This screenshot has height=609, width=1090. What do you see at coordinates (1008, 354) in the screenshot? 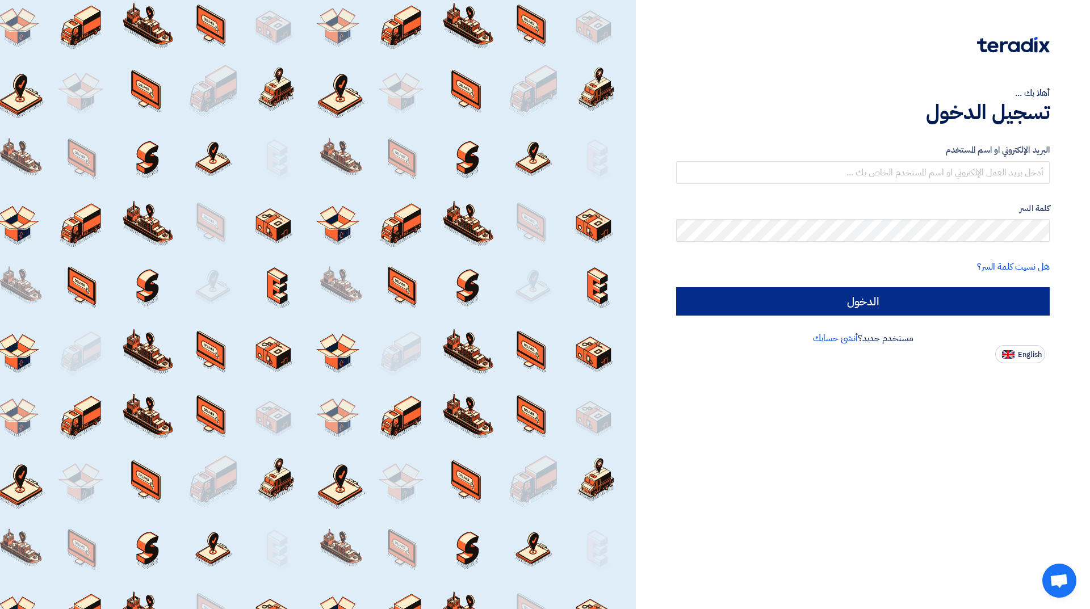
I see `img: en-US.png` at bounding box center [1008, 354].